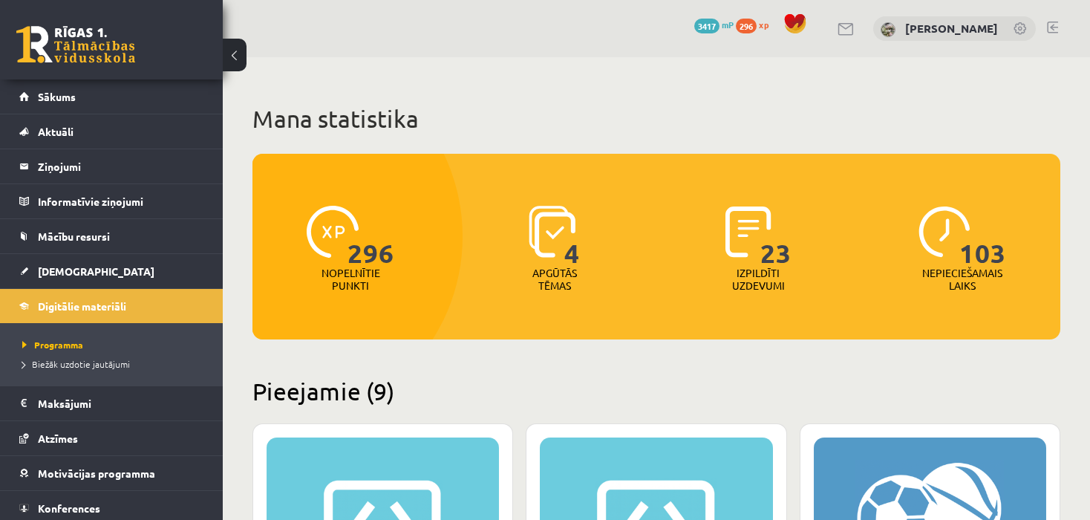 The image size is (1090, 520). Describe the element at coordinates (111, 473) in the screenshot. I see `a: Motivācijas programma` at that location.